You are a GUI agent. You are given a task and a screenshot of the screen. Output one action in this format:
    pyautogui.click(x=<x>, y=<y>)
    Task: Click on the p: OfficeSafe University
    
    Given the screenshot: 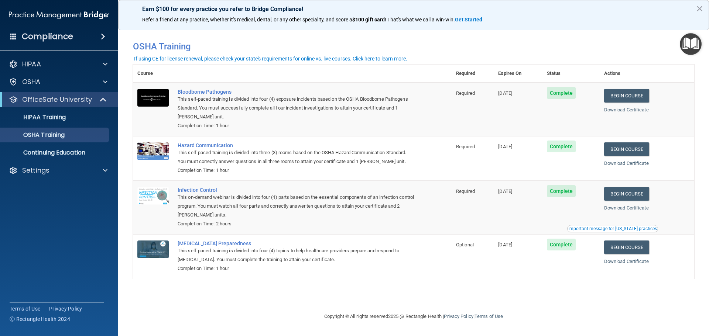 What is the action you would take?
    pyautogui.click(x=57, y=100)
    